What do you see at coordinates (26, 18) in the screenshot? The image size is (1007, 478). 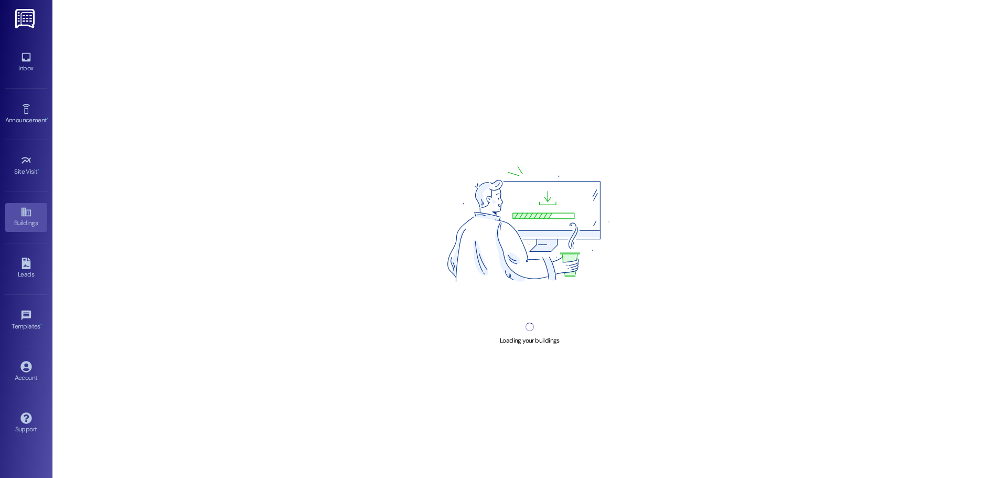 I see `img: ResiDesk Logo` at bounding box center [26, 18].